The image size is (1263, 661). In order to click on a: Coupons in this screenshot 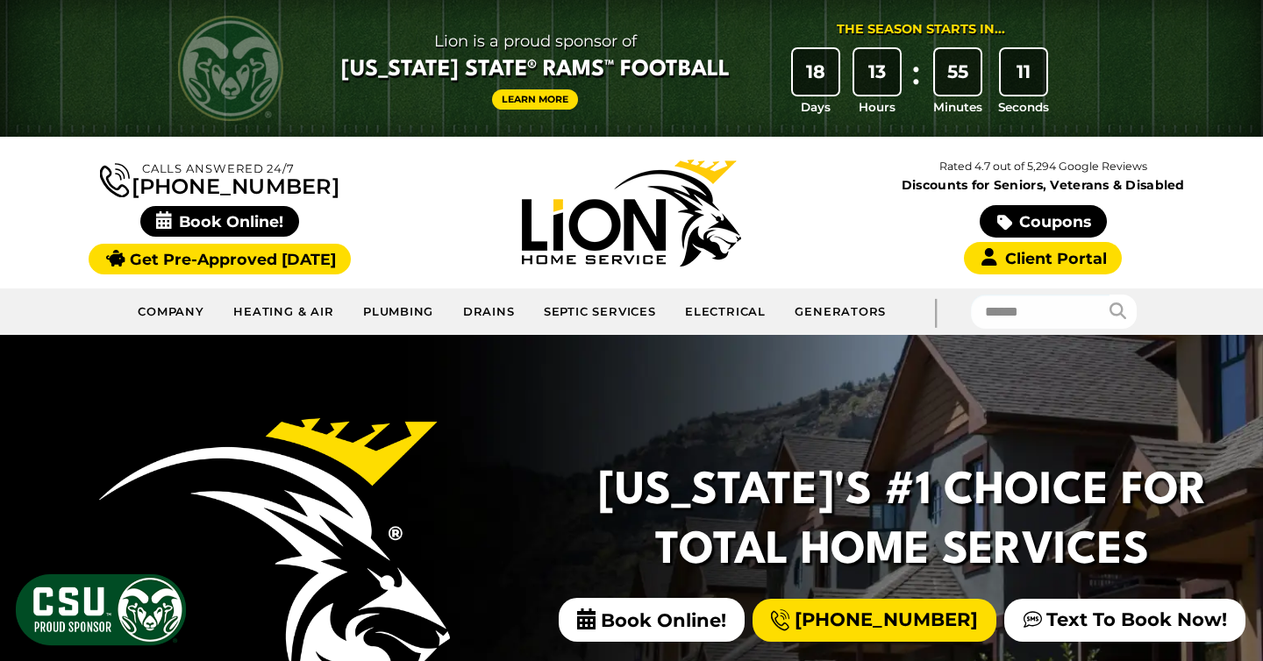, I will do `click(1043, 221)`.